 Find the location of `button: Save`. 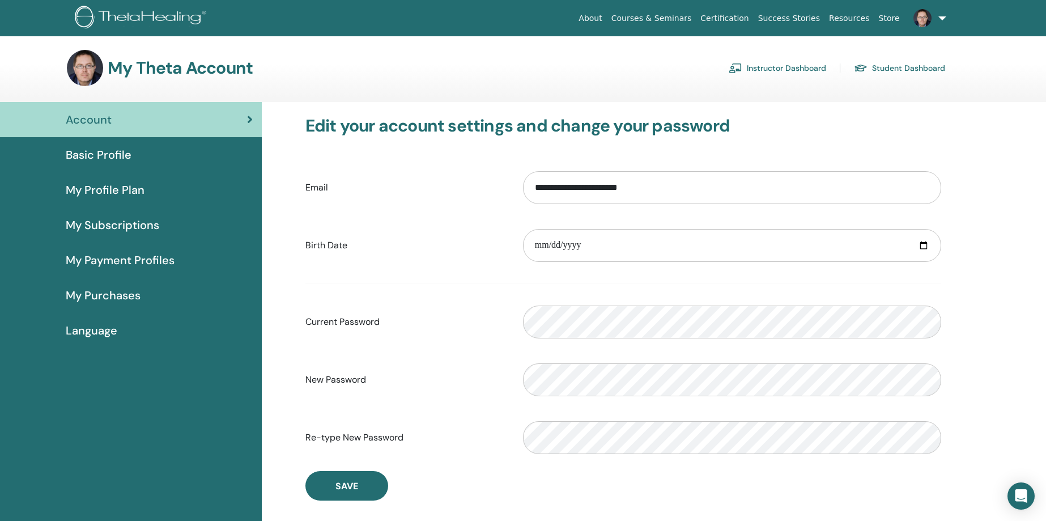

button: Save is located at coordinates (347, 486).